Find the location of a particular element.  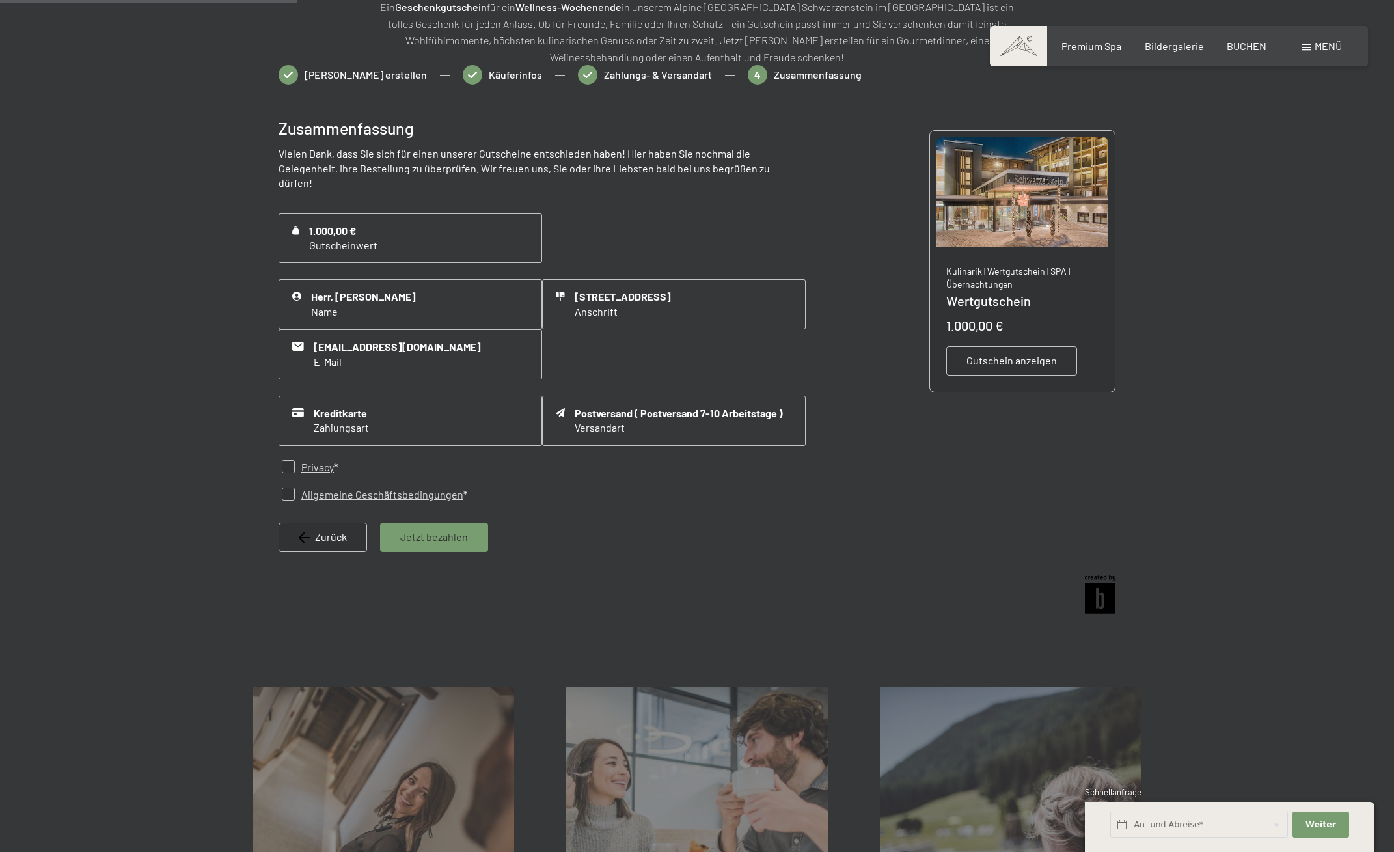

a: Premium Spa is located at coordinates (1092, 46).